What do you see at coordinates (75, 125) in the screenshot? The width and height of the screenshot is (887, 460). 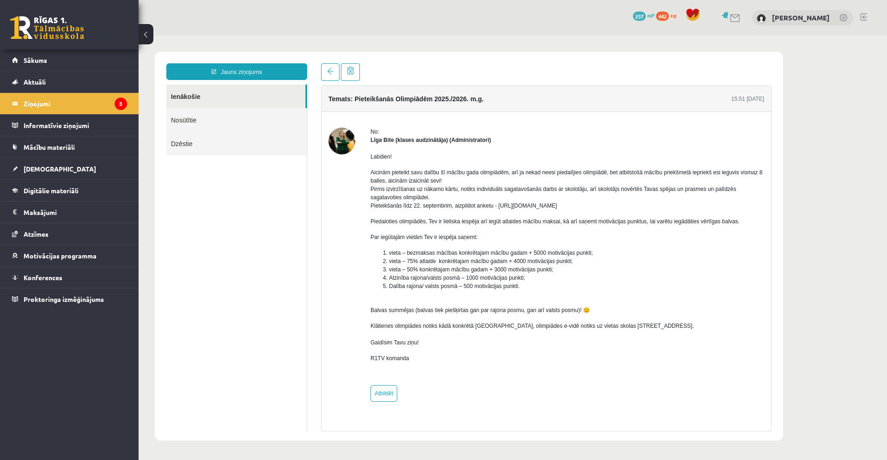 I see `legend: Informatīvie ziņojumi` at bounding box center [75, 125].